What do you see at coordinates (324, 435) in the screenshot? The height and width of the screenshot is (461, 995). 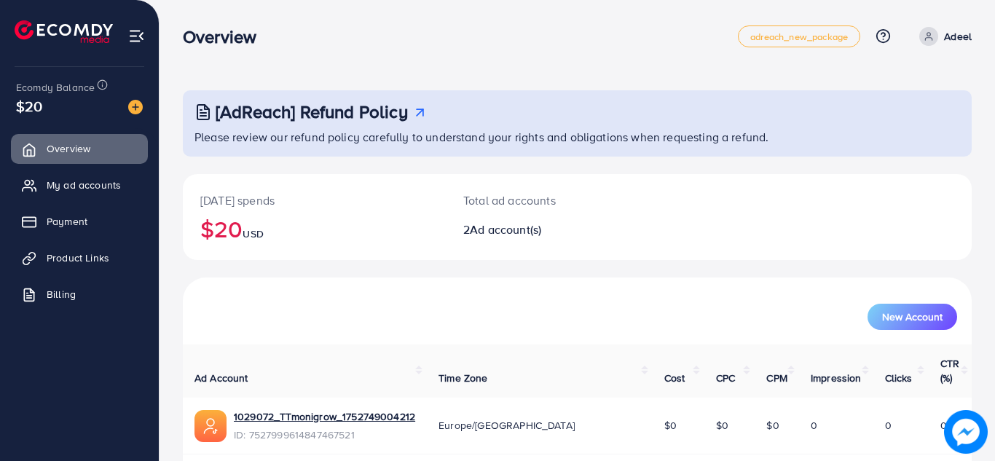 I see `span: ID: 7527999614847467521` at bounding box center [324, 435].